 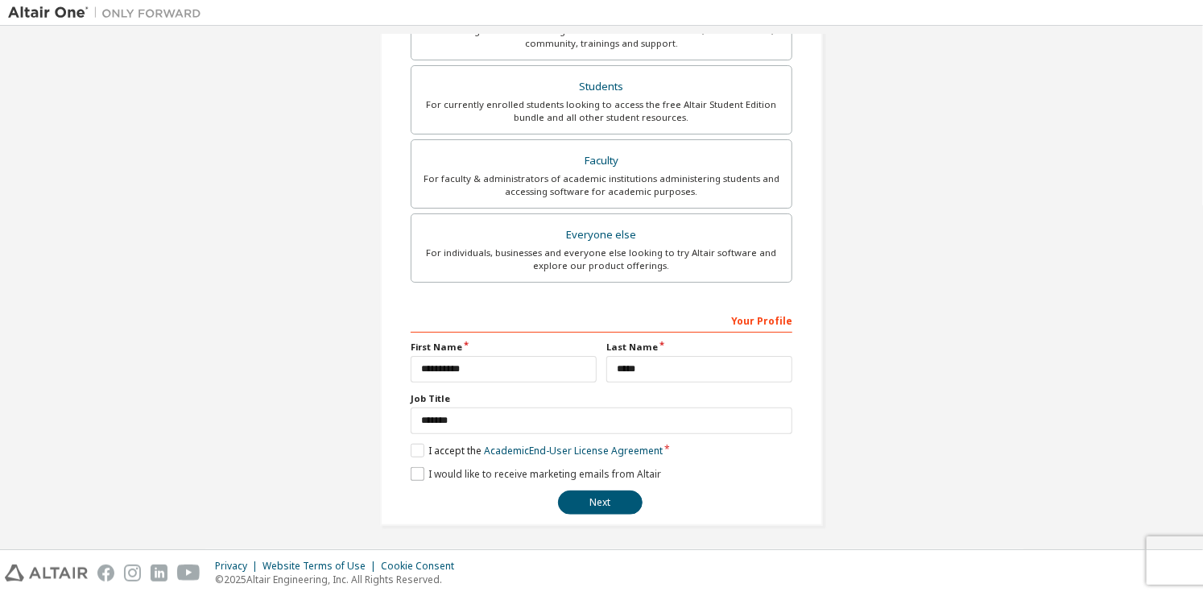 I want to click on label: Last Name, so click(x=699, y=347).